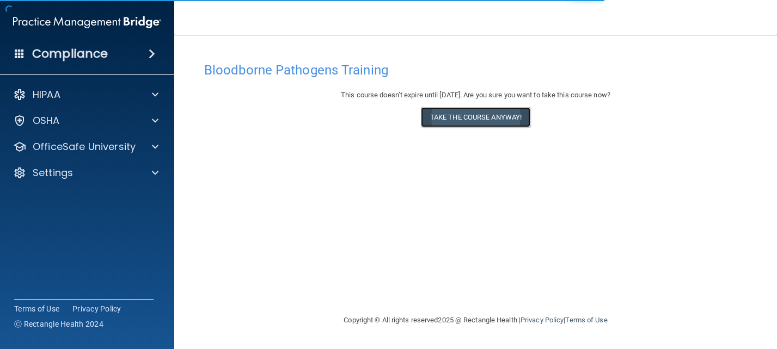 The image size is (777, 349). What do you see at coordinates (70, 54) in the screenshot?
I see `h4: Compliance` at bounding box center [70, 54].